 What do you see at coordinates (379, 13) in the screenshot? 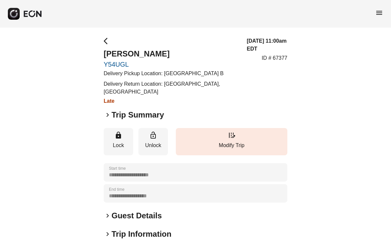
I see `span: menu` at bounding box center [379, 13].